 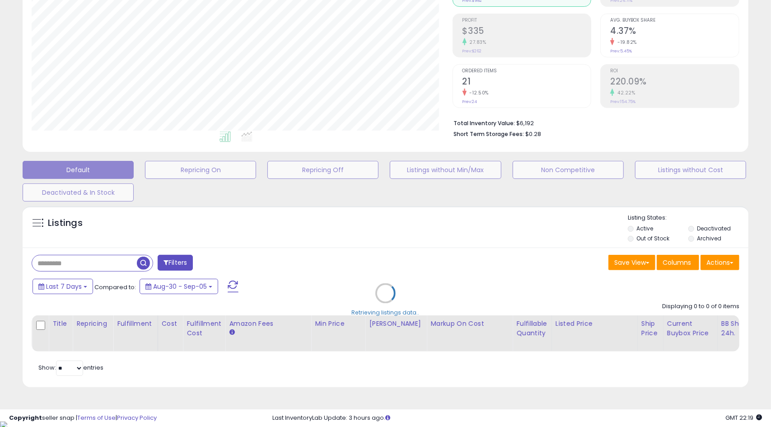 What do you see at coordinates (526, 32) in the screenshot?
I see `h2: $335` at bounding box center [526, 32].